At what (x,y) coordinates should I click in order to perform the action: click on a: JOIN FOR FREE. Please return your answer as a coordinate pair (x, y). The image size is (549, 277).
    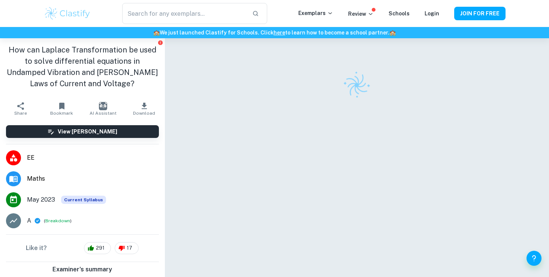
    Looking at the image, I should click on (480, 14).